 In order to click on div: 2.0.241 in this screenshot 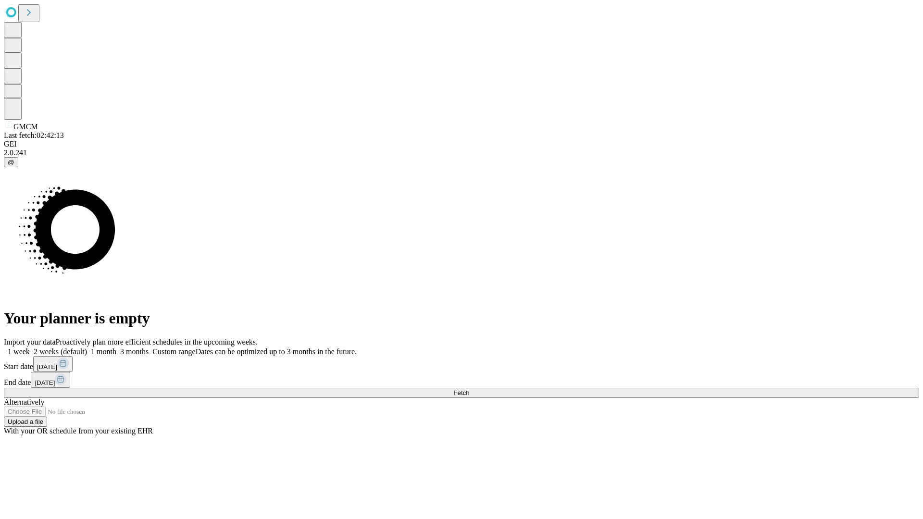, I will do `click(462, 153)`.